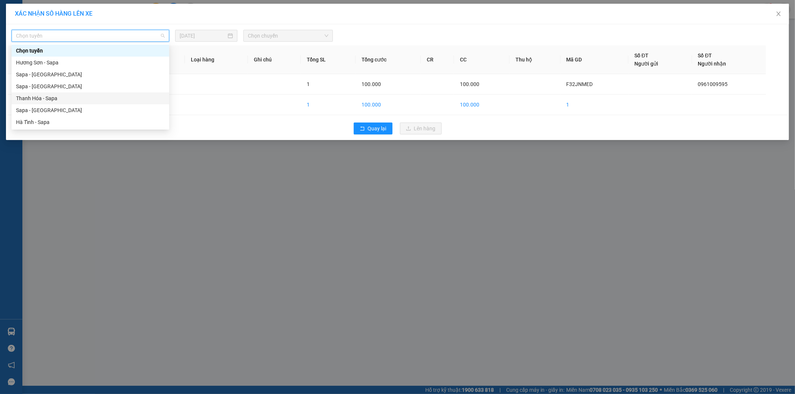  What do you see at coordinates (308, 84) in the screenshot?
I see `span: 1` at bounding box center [308, 84].